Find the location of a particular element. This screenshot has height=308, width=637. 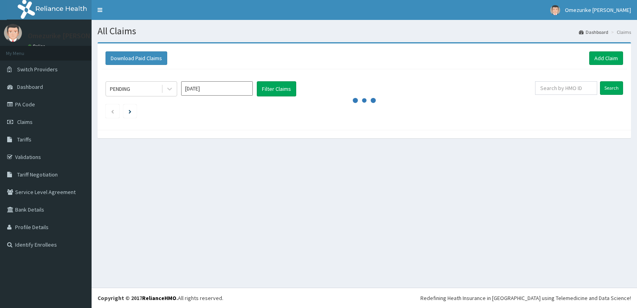

strong: Copyright © 2017 . is located at coordinates (138, 298).